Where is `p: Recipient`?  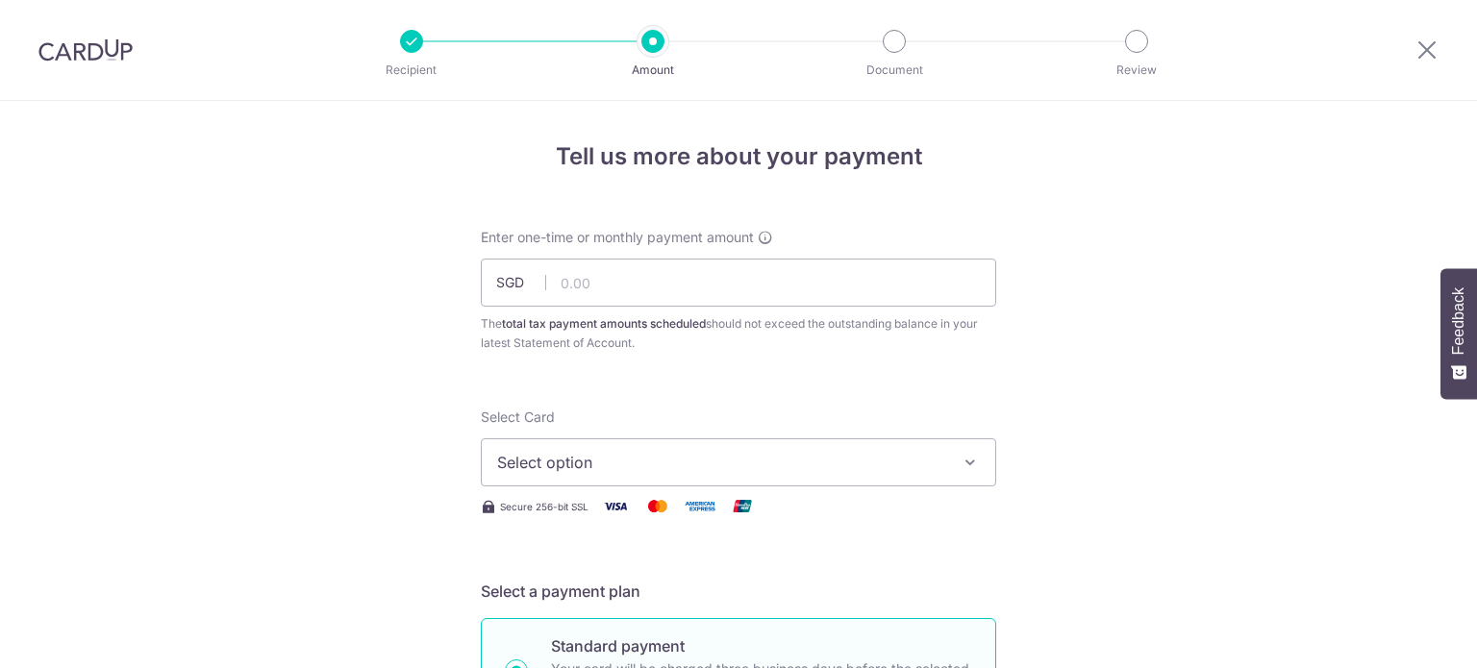 p: Recipient is located at coordinates (412, 70).